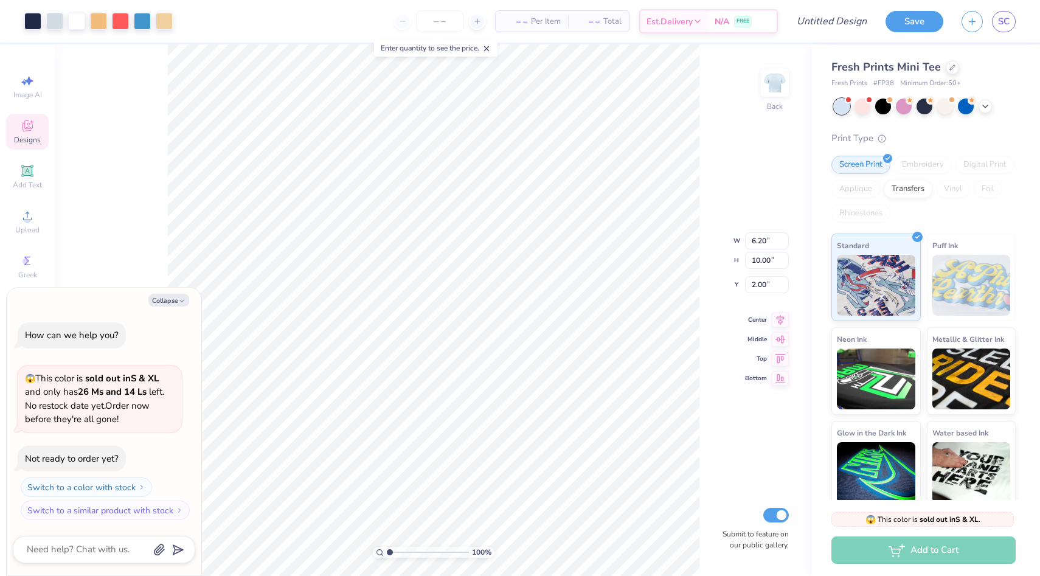 This screenshot has width=1040, height=576. What do you see at coordinates (179, 510) in the screenshot?
I see `img: Switch to a similar product with stock` at bounding box center [179, 510].